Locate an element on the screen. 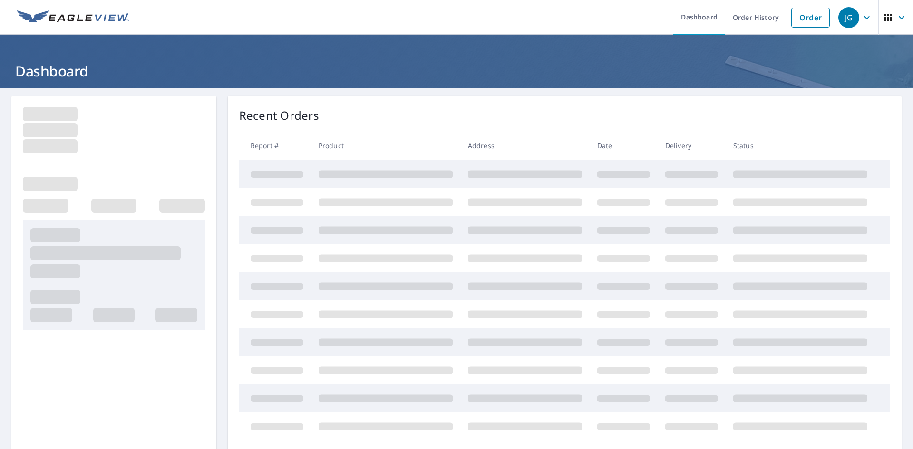 The height and width of the screenshot is (449, 913). th: Product is located at coordinates (386, 146).